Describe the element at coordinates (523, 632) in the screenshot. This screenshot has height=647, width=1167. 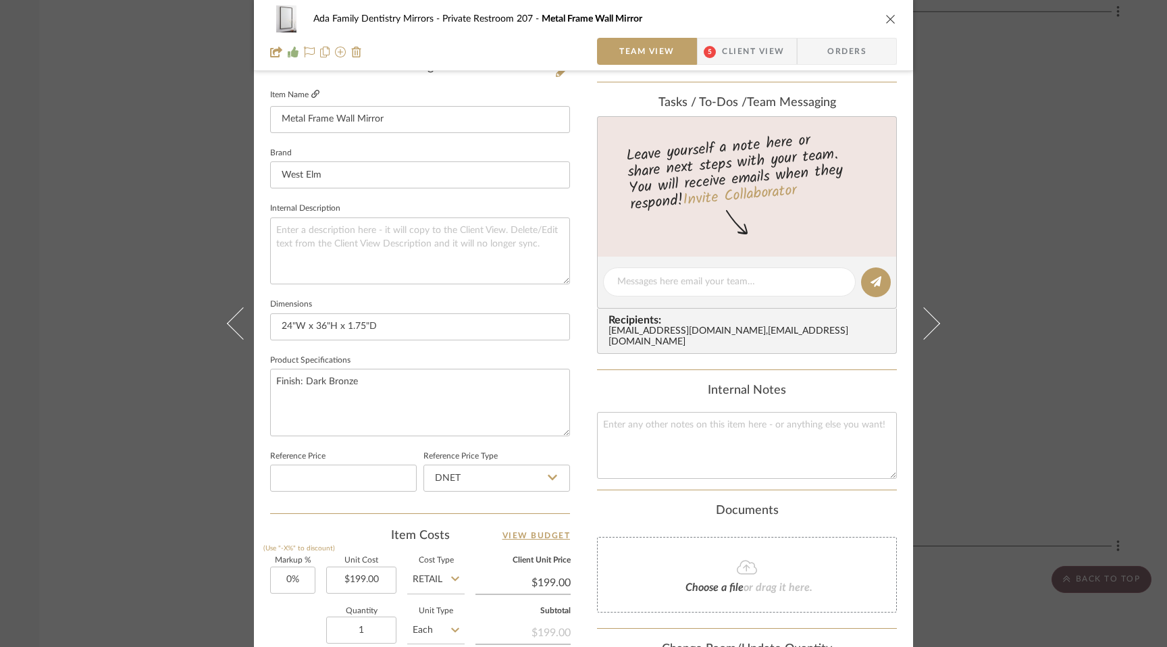
I see `div: $199.00` at that location.